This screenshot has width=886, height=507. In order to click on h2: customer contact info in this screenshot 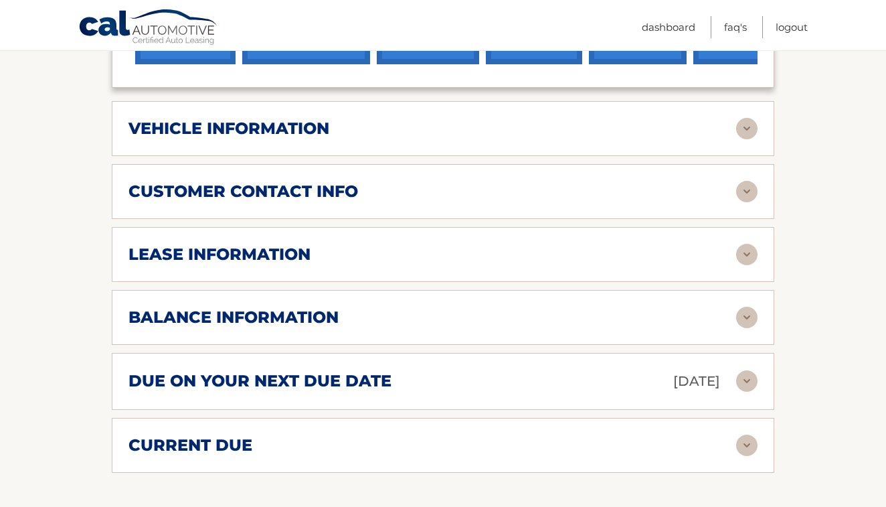, I will do `click(243, 191)`.